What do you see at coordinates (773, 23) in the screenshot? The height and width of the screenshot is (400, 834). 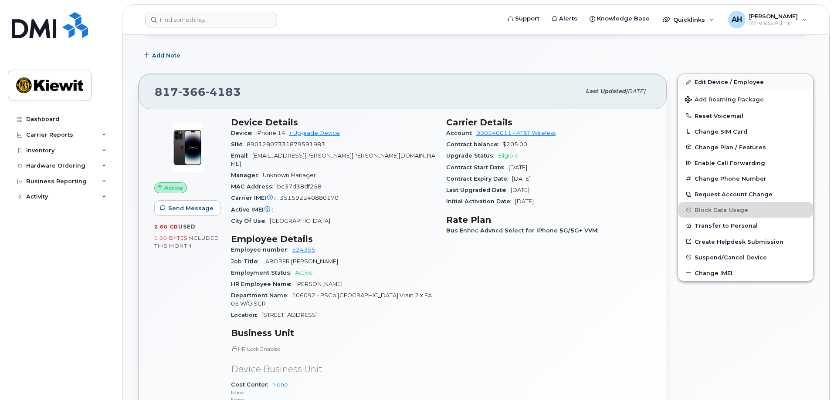 I see `span: Wireless Admin` at bounding box center [773, 23].